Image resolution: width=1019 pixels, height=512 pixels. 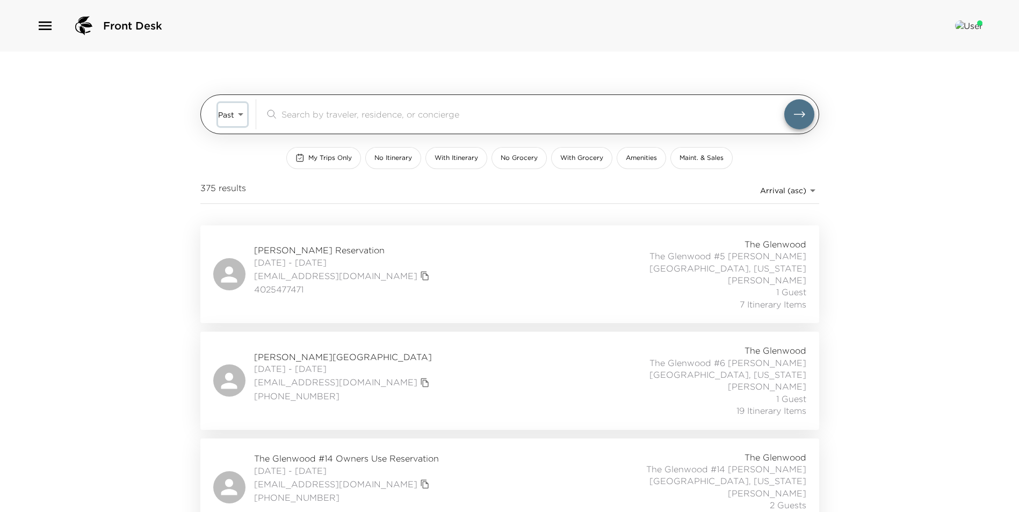 What do you see at coordinates (641, 158) in the screenshot?
I see `span: Amenities` at bounding box center [641, 158].